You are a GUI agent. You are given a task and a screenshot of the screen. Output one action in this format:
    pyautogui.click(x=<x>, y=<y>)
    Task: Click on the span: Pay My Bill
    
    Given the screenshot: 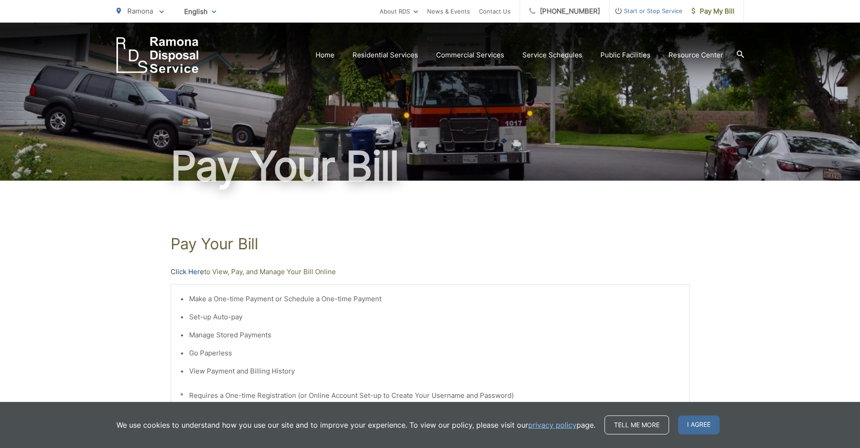 What is the action you would take?
    pyautogui.click(x=713, y=11)
    